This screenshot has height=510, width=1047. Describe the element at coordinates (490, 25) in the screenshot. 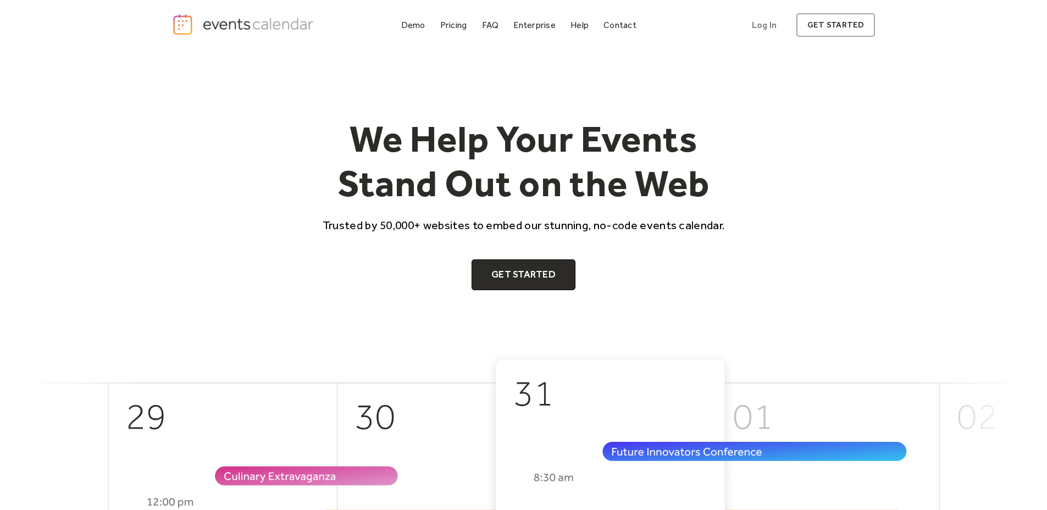

I see `div: FAQ` at that location.